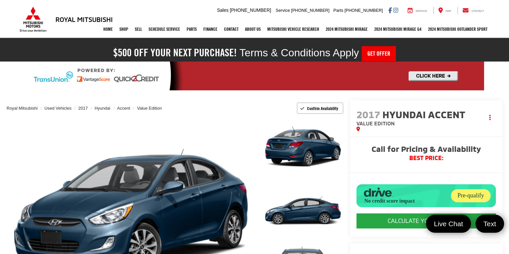 The image size is (509, 254). I want to click on a: 2024 Mitsubishi Outlander SPORT, so click(457, 29).